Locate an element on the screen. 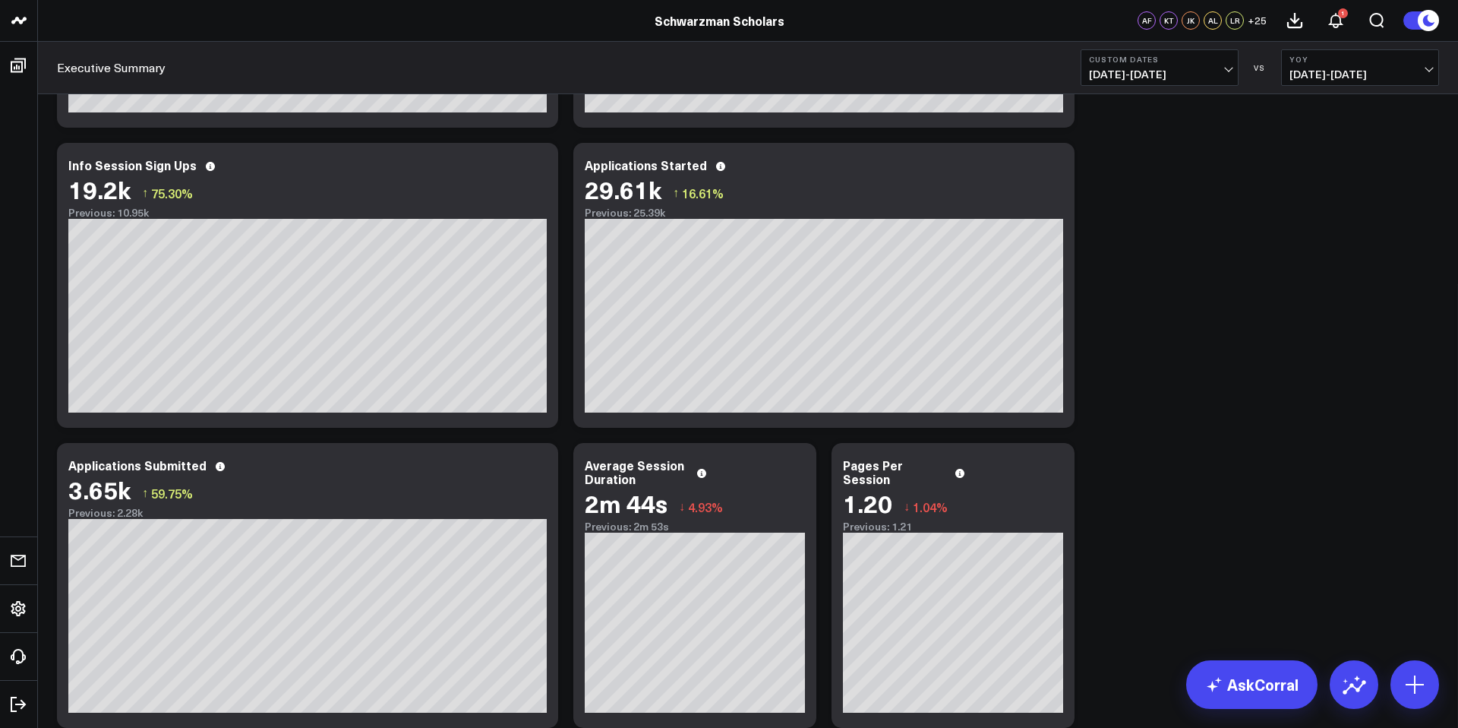 The width and height of the screenshot is (1458, 728). div: Previous: 10.95k is located at coordinates (308, 213).